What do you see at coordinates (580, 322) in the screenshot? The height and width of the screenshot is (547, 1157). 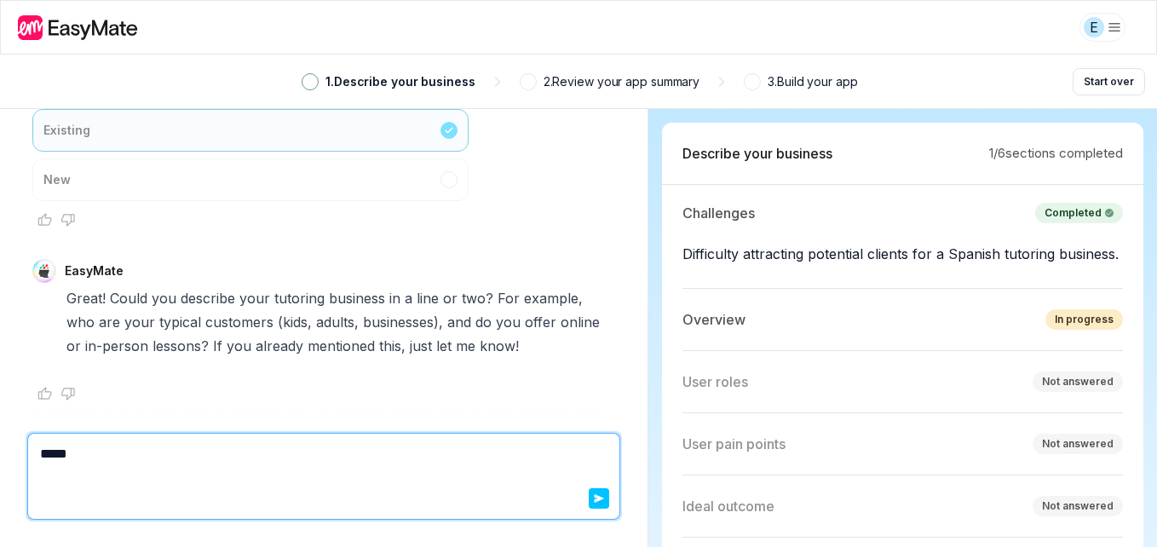 I see `span: online` at bounding box center [580, 322].